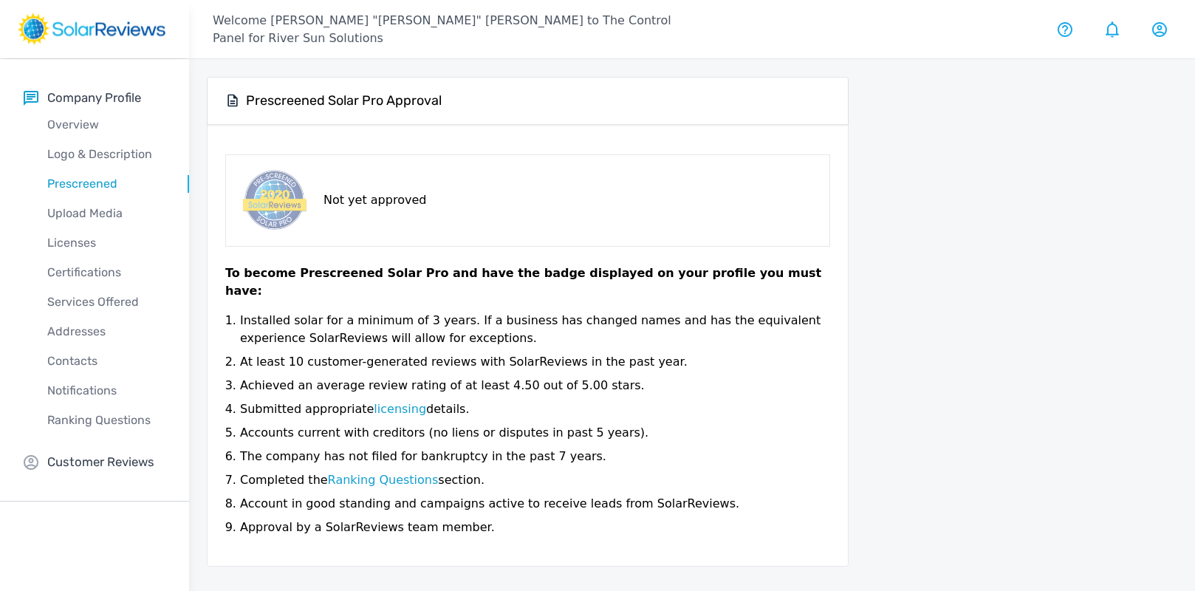  What do you see at coordinates (343, 100) in the screenshot?
I see `h5: Prescreened Solar Pro Approval` at bounding box center [343, 100].